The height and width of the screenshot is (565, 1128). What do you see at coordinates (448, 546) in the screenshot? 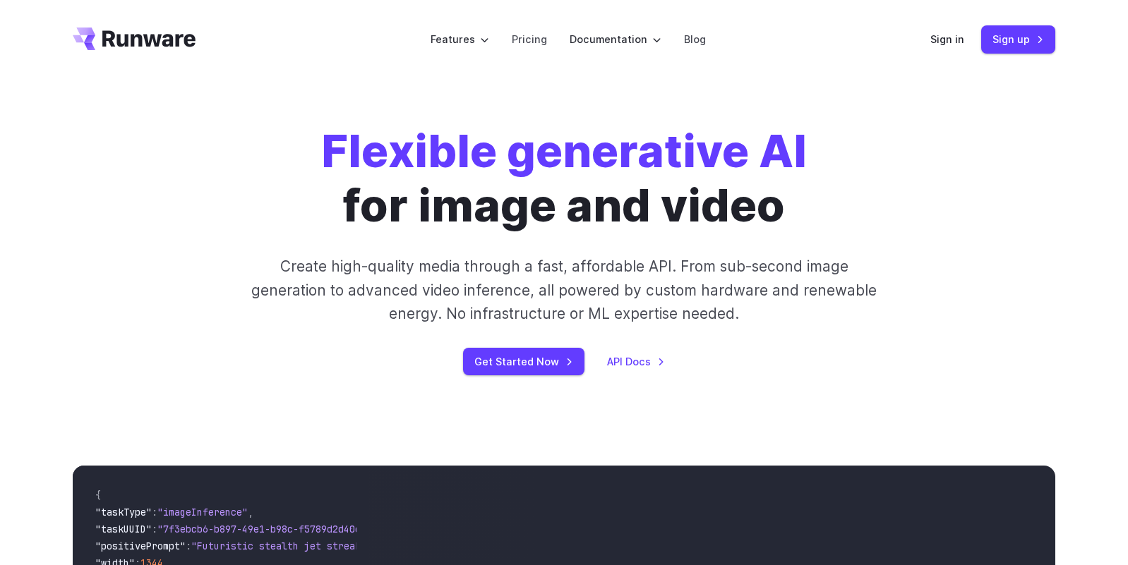
I see `span: "Futuristic stealth jet streaking through a neon-lit cityscape with glowing purple exhaust"` at bounding box center [448, 546].